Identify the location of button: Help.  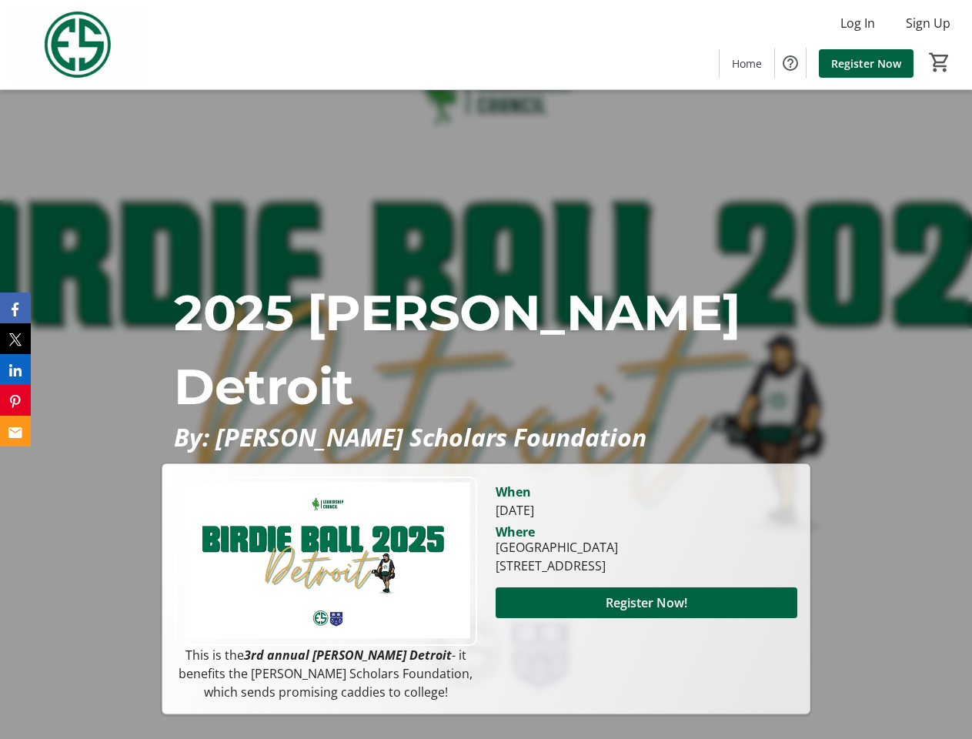
(791, 63).